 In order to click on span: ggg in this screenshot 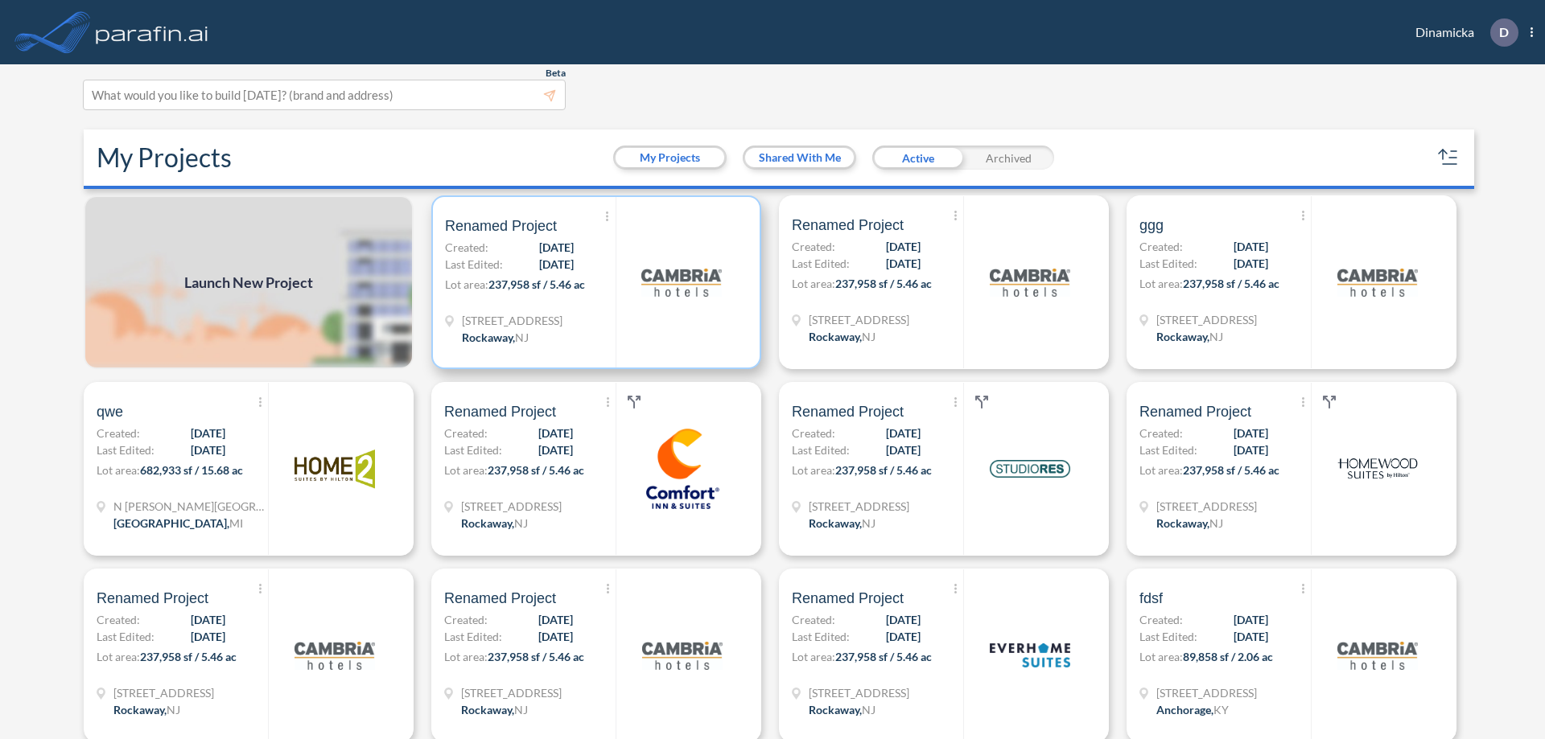, I will do `click(1151, 225)`.